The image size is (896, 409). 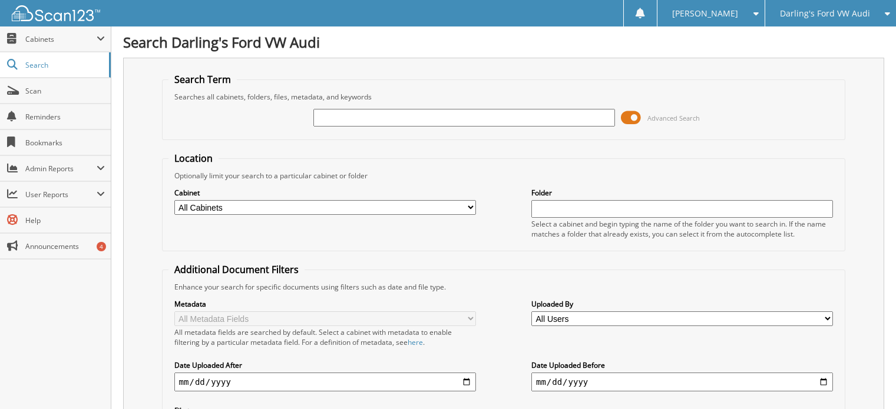 I want to click on div: All metadata fields are searched by default. Select a cabinet with metadata to enable filtering b..., so click(x=325, y=338).